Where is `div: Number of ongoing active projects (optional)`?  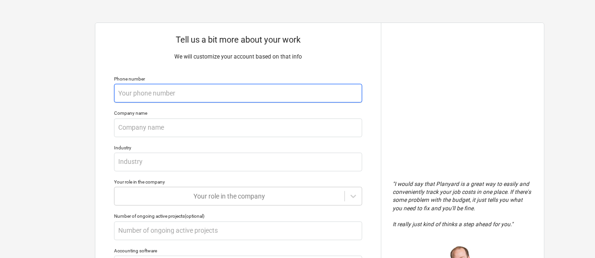
div: Number of ongoing active projects (optional) is located at coordinates (238, 216).